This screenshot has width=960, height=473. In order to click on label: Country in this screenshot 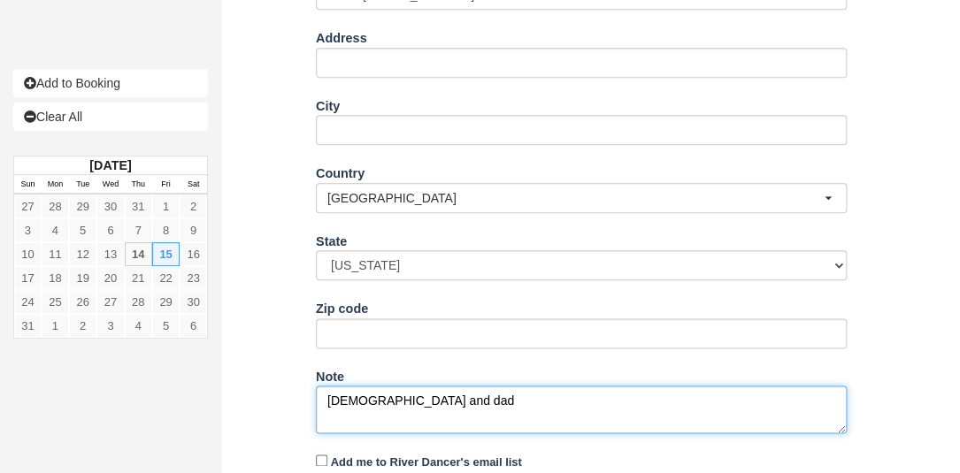, I will do `click(340, 171)`.